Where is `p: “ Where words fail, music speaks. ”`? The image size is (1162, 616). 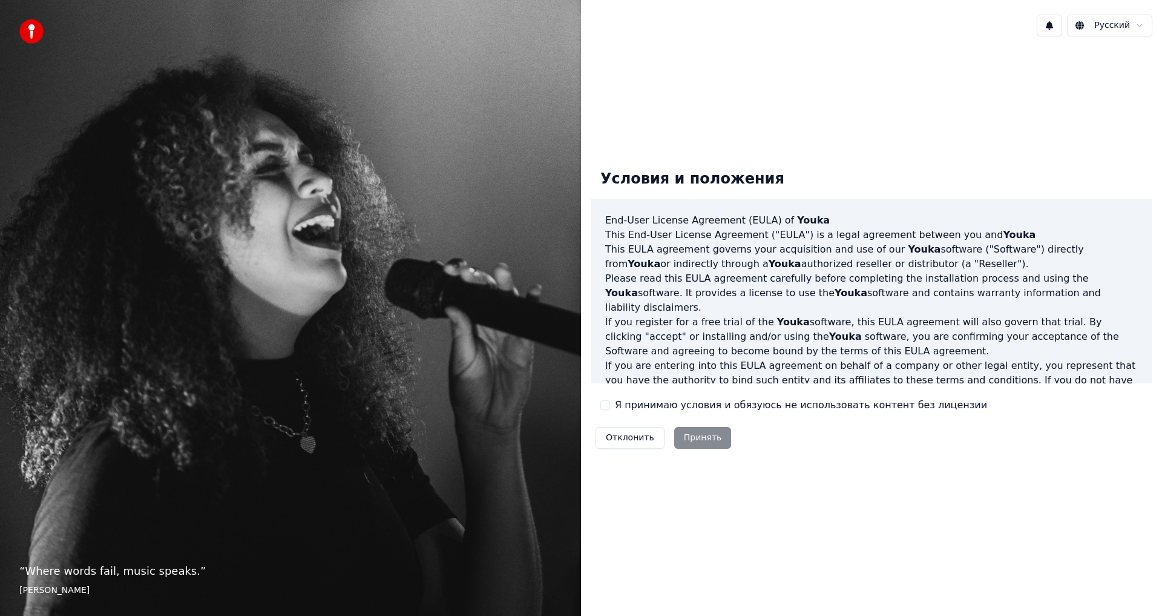
p: “ Where words fail, music speaks. ” is located at coordinates (291, 571).